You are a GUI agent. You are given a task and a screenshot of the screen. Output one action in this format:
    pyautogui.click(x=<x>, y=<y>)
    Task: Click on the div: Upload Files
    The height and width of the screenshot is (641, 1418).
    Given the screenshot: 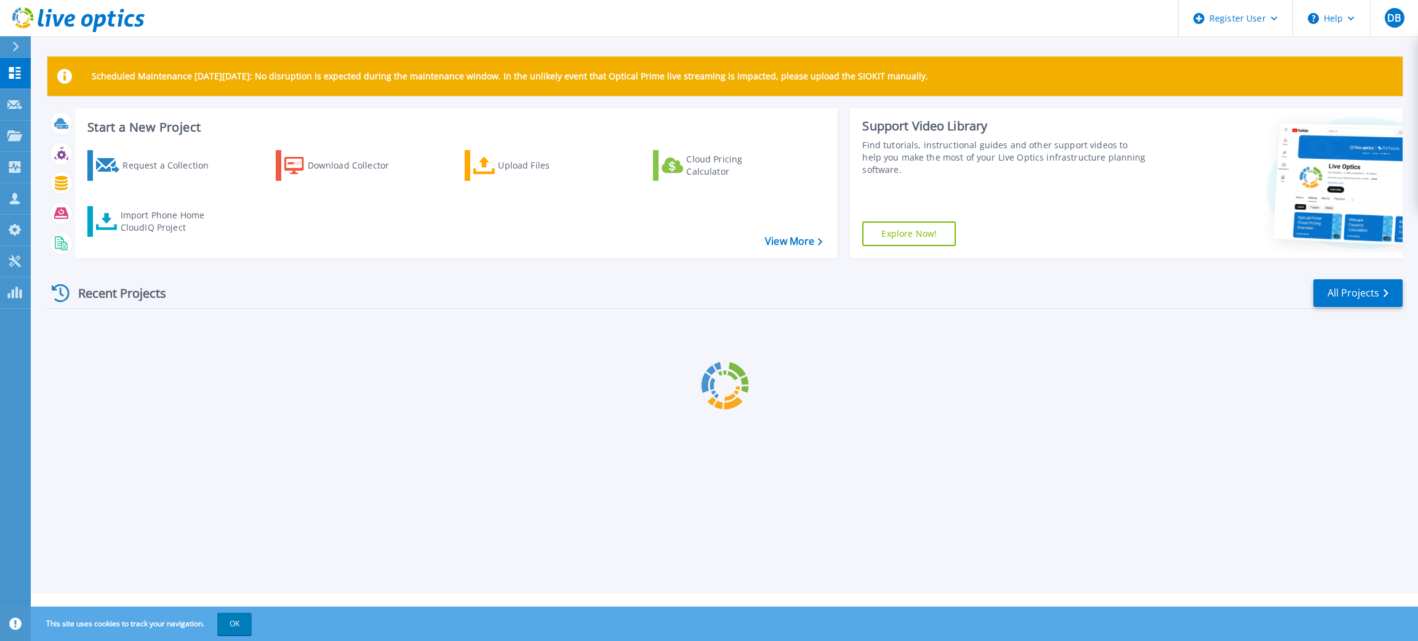 What is the action you would take?
    pyautogui.click(x=547, y=166)
    